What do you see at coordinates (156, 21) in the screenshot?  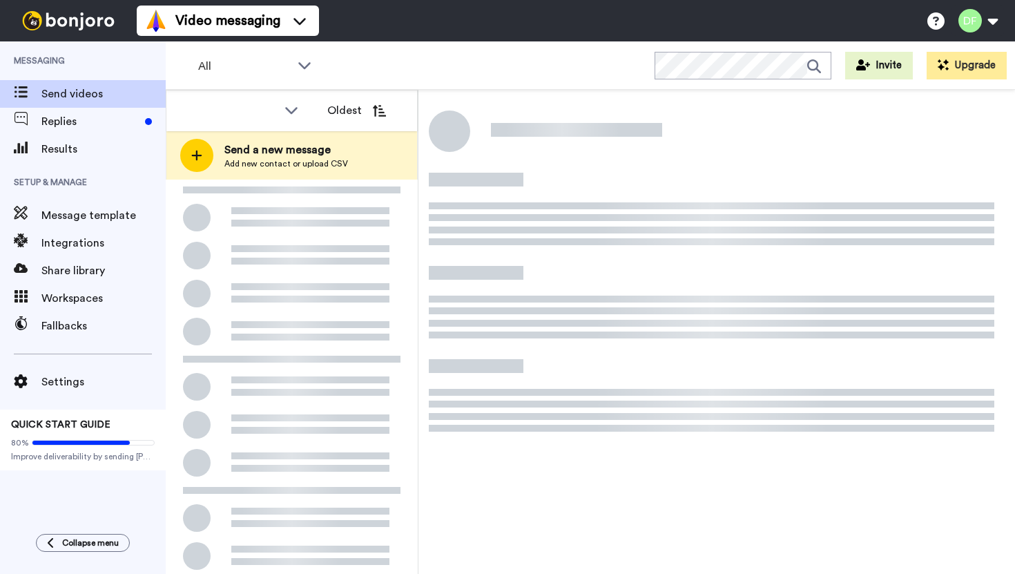 I see `img: vm-color.svg` at bounding box center [156, 21].